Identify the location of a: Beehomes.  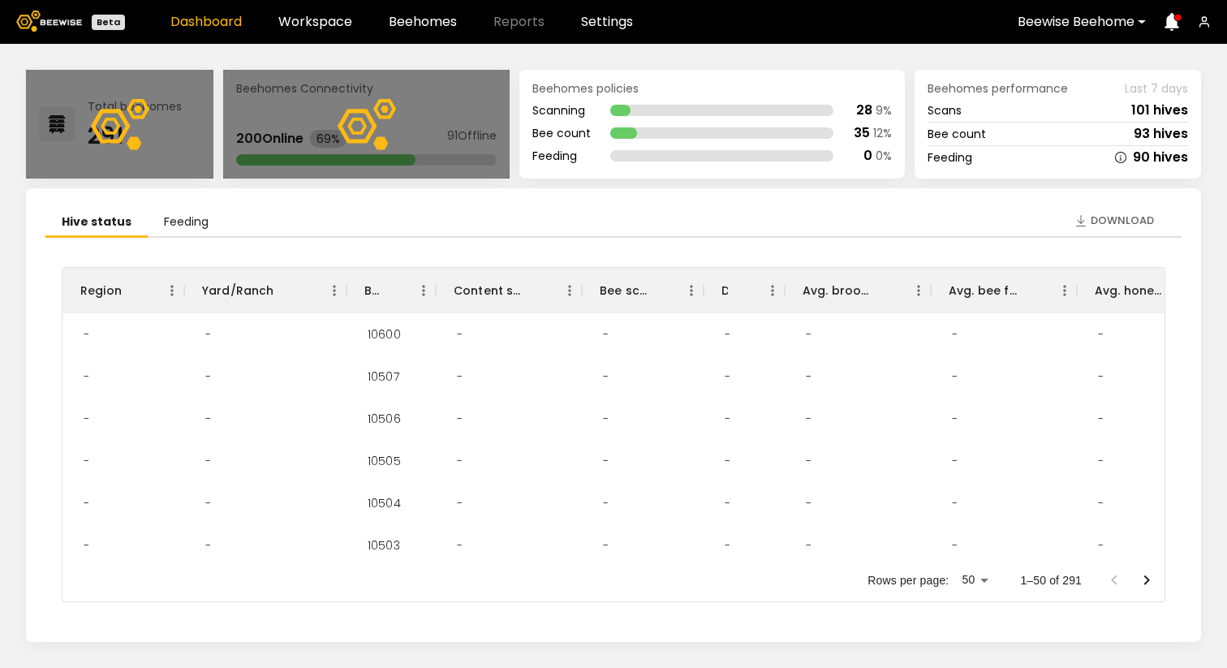
(423, 22).